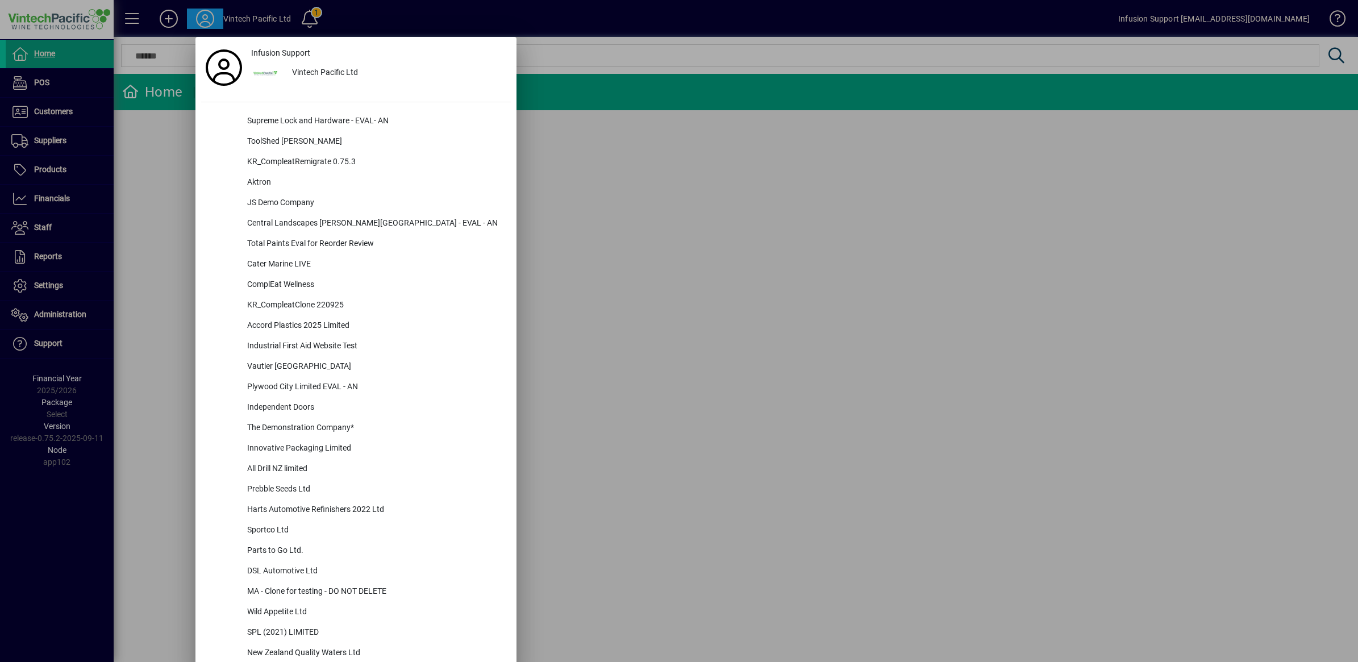 Image resolution: width=1358 pixels, height=662 pixels. What do you see at coordinates (374, 347) in the screenshot?
I see `div: Industrial First Aid Website Test` at bounding box center [374, 347].